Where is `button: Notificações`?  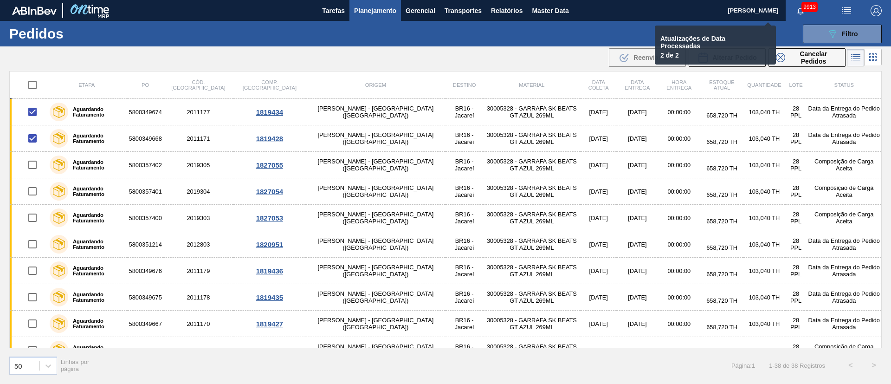
button: Notificações is located at coordinates (801, 11).